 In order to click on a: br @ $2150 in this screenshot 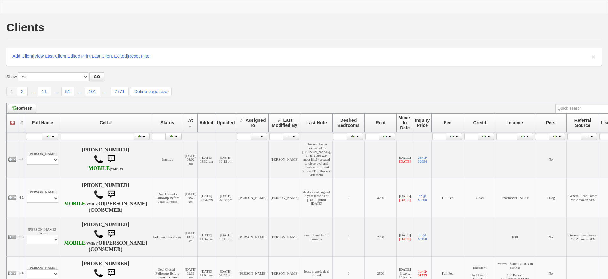, I will do `click(422, 237)`.